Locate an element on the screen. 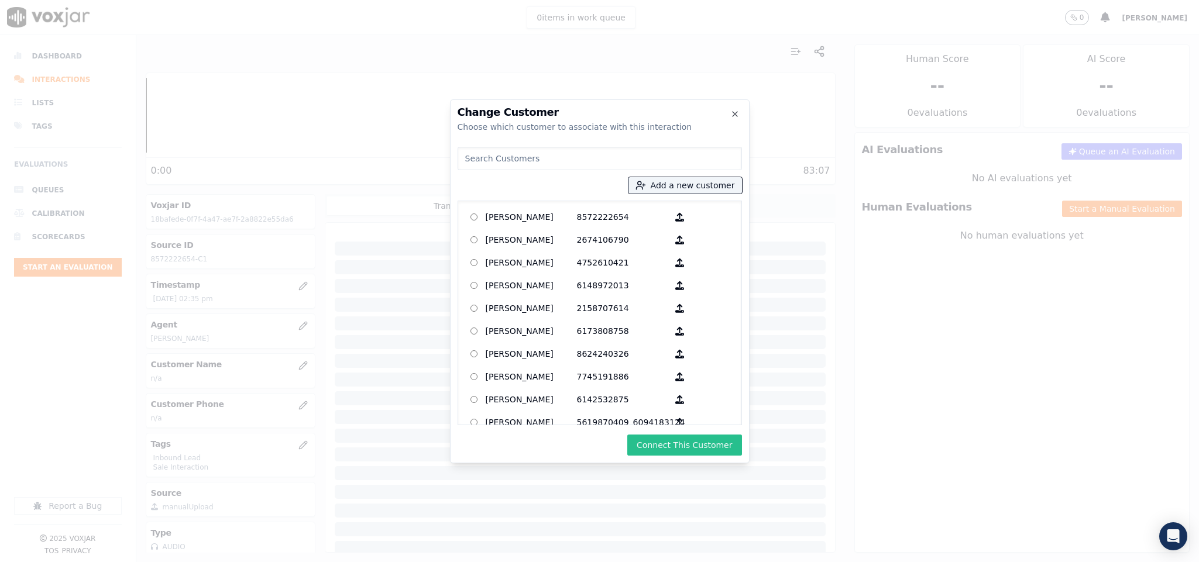 The height and width of the screenshot is (562, 1199). button: Add a new customer is located at coordinates (685, 186).